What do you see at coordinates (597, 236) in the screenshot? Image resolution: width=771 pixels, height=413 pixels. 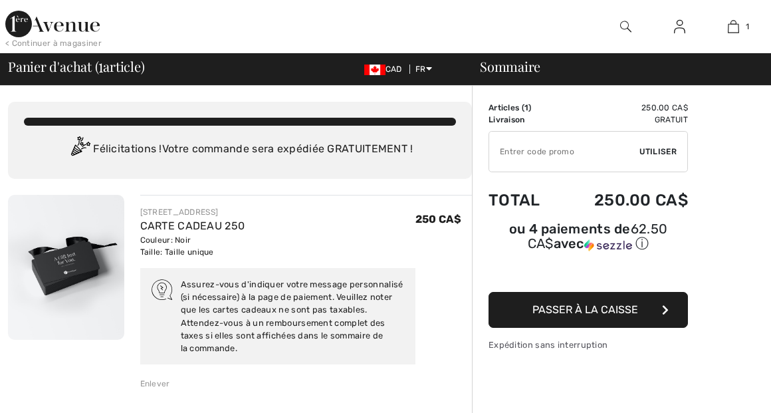 I see `span: 62.50 CA$` at bounding box center [597, 236].